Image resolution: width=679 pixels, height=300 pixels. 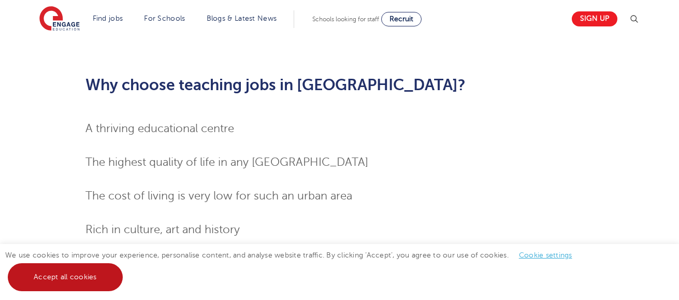 What do you see at coordinates (595, 19) in the screenshot?
I see `a: Sign up` at bounding box center [595, 19].